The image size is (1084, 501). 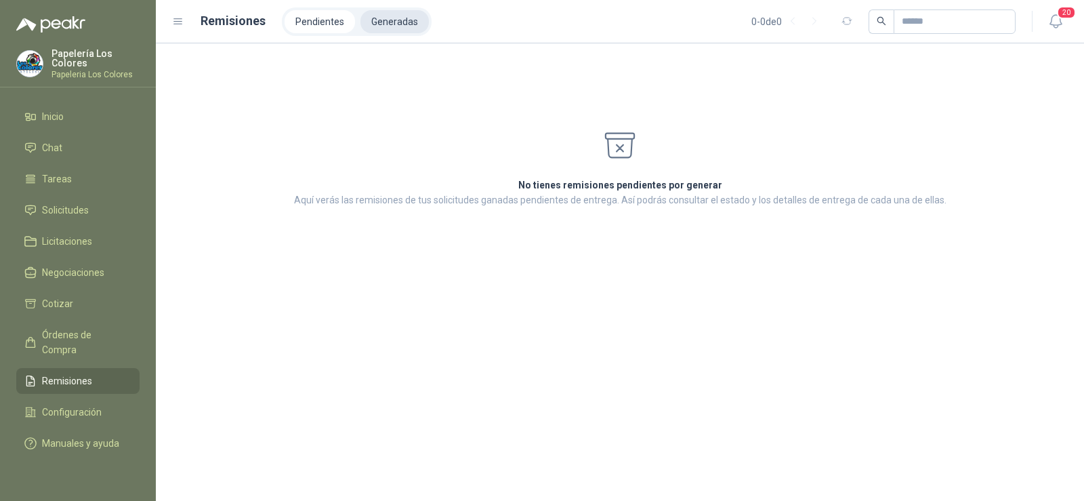 I want to click on span: Órdenes de Compra, so click(x=84, y=342).